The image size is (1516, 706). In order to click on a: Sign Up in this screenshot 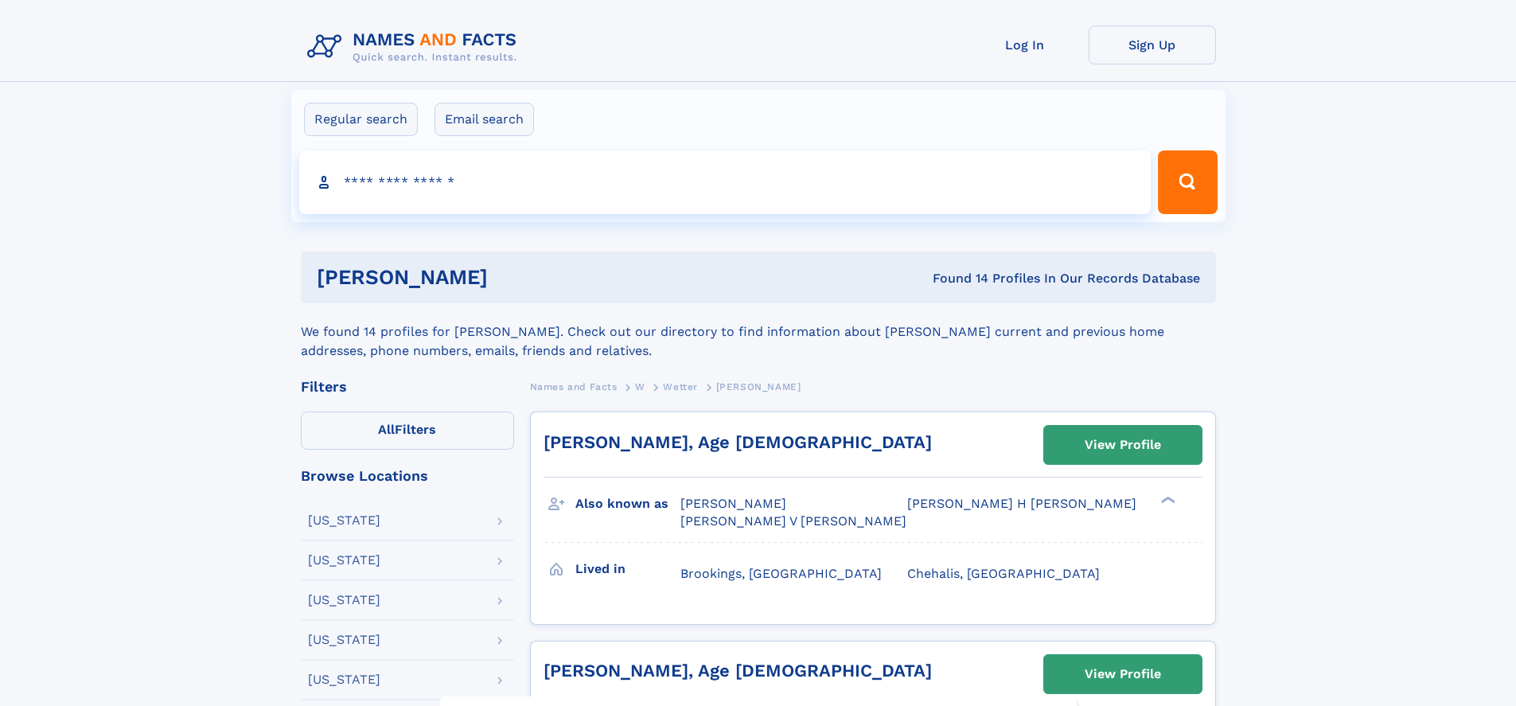, I will do `click(1153, 45)`.